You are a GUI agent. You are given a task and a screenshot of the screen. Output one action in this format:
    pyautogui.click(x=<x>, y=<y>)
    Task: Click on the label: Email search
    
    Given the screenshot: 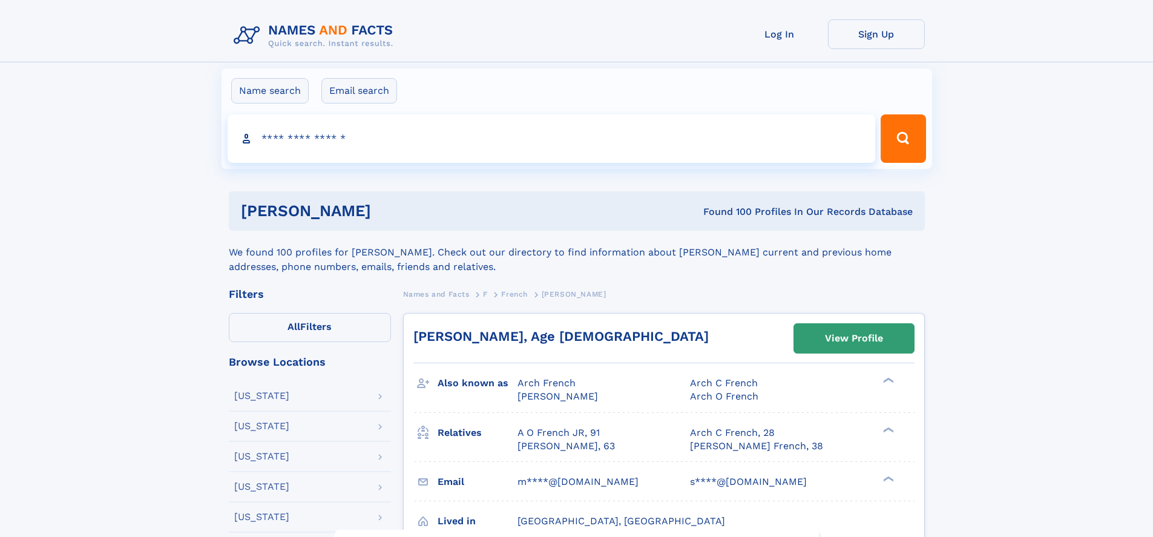 What is the action you would take?
    pyautogui.click(x=359, y=91)
    